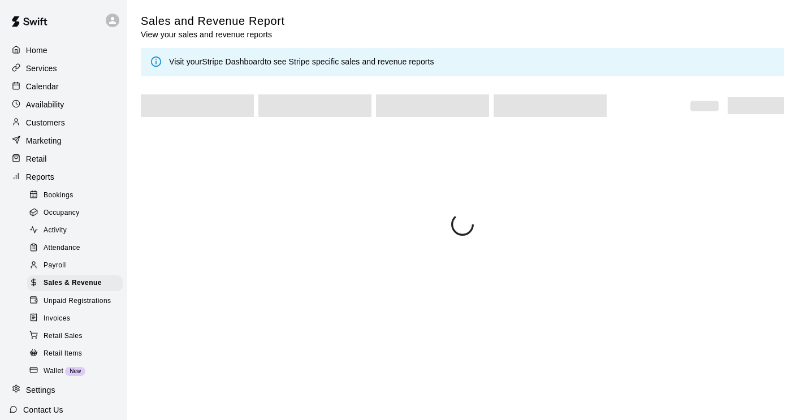 The image size is (804, 420). What do you see at coordinates (213, 21) in the screenshot?
I see `h5: Sales and Revenue Report` at bounding box center [213, 21].